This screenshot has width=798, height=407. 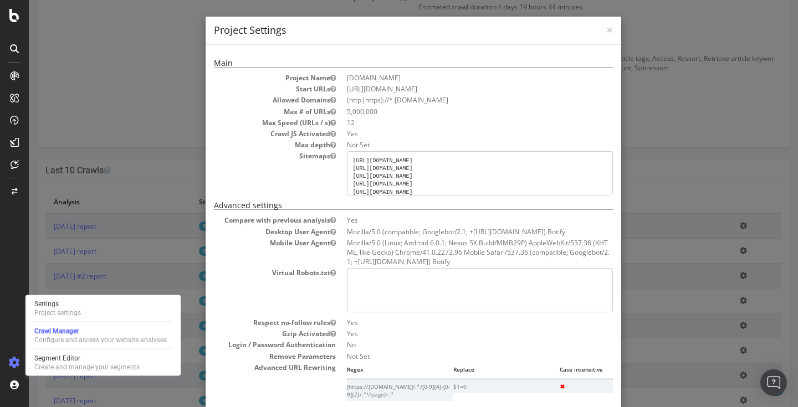 What do you see at coordinates (246, 156) in the screenshot?
I see `dt: Sitemaps` at bounding box center [246, 156].